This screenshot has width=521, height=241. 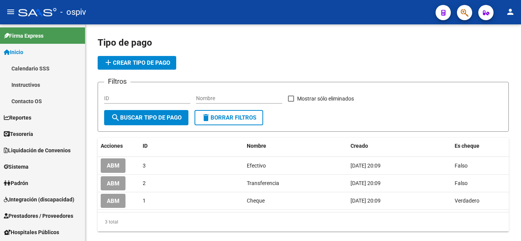 What do you see at coordinates (146, 118) in the screenshot?
I see `span: Buscar Tipo De Pago` at bounding box center [146, 118].